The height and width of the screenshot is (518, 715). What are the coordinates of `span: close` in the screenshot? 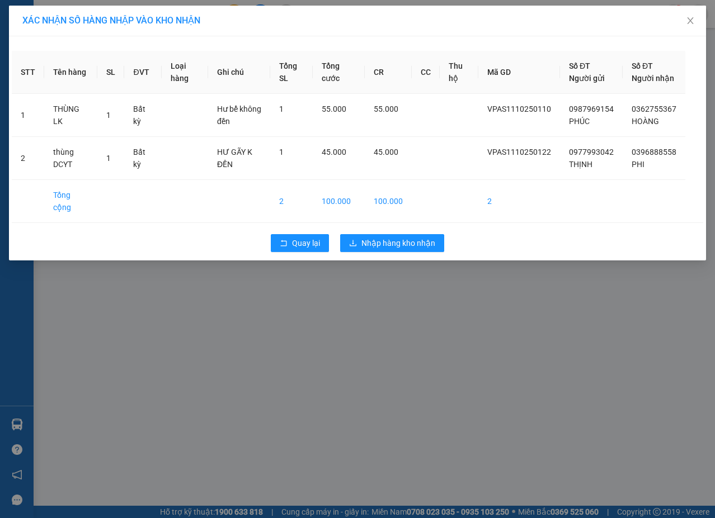 It's located at (690, 21).